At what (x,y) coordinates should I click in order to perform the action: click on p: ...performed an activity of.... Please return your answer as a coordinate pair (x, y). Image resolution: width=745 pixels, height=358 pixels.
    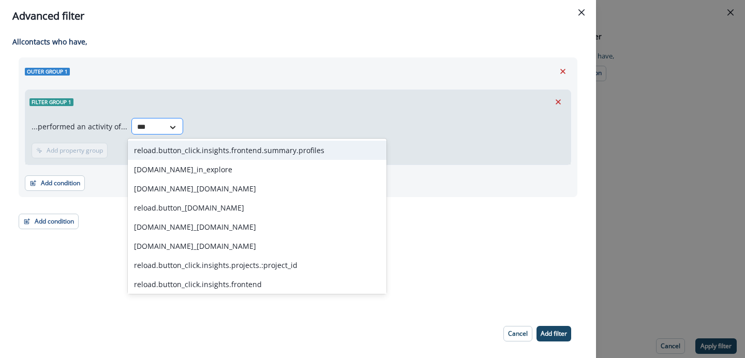
    Looking at the image, I should click on (79, 126).